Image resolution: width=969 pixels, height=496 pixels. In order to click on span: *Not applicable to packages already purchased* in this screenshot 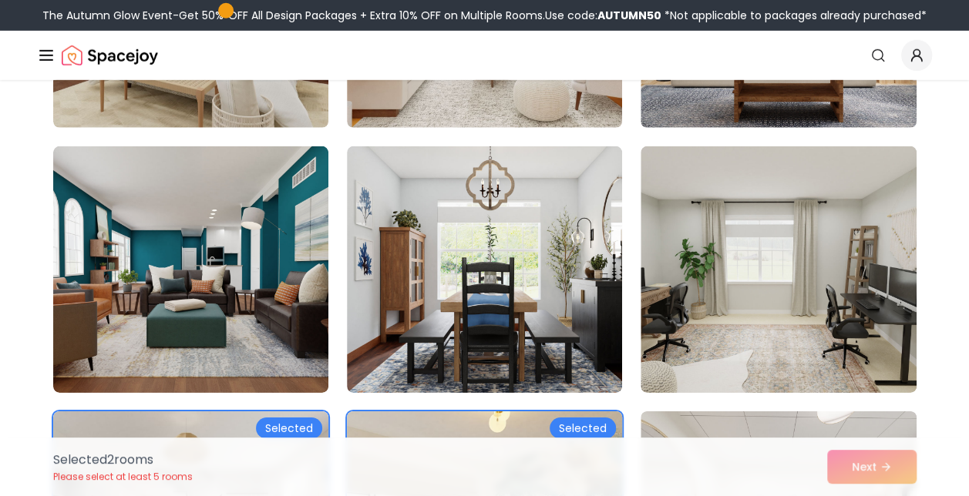, I will do `click(794, 15)`.